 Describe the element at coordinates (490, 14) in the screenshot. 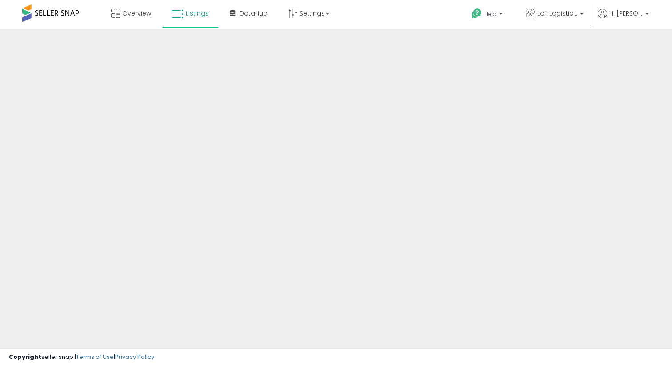

I see `span: Help` at that location.